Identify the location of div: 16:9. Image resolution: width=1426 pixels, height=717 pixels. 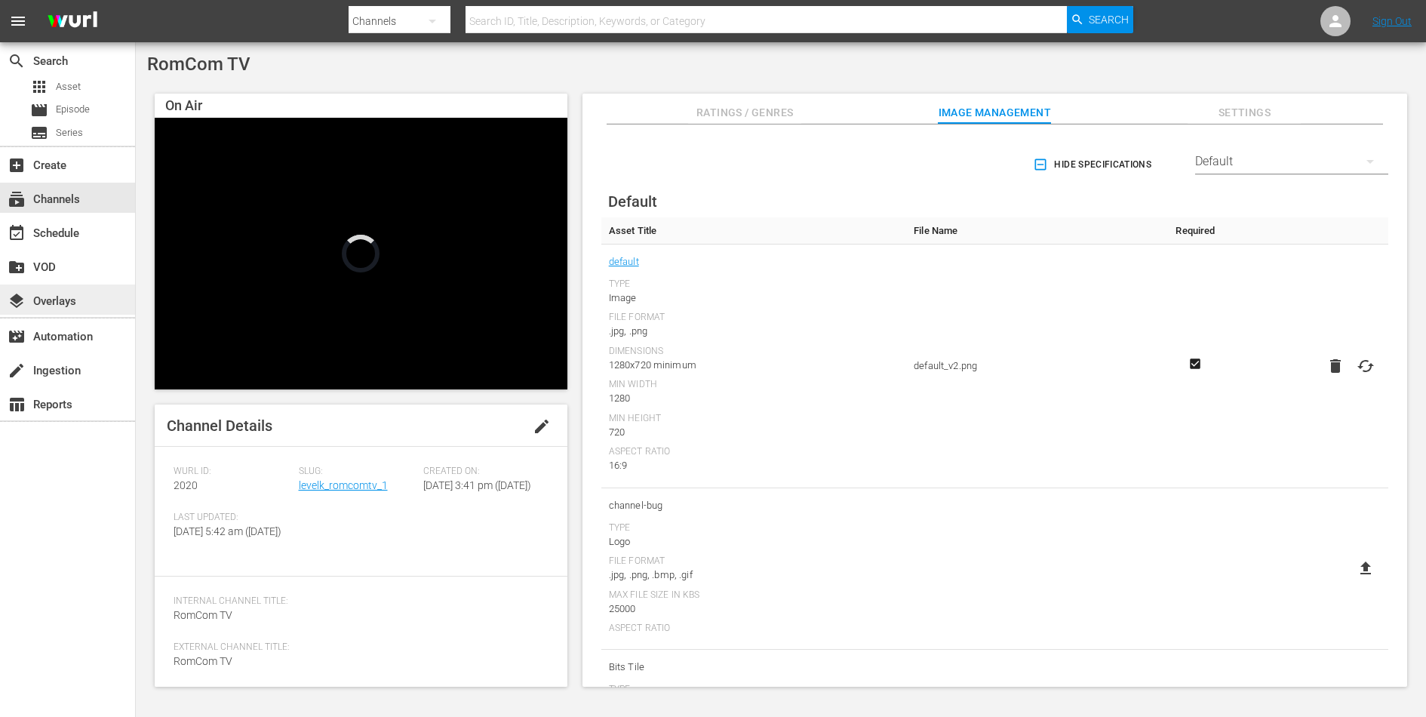
(754, 465).